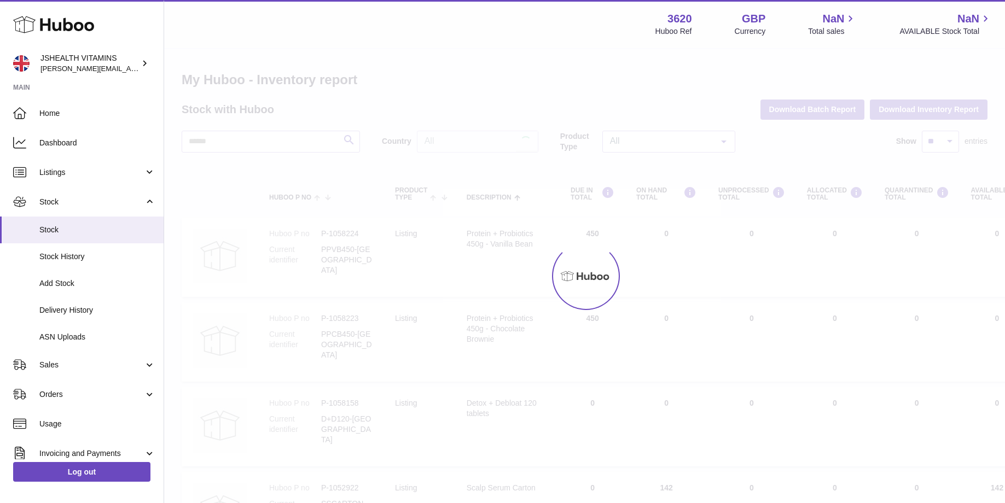 The width and height of the screenshot is (1005, 503). I want to click on strong: GBP, so click(754, 19).